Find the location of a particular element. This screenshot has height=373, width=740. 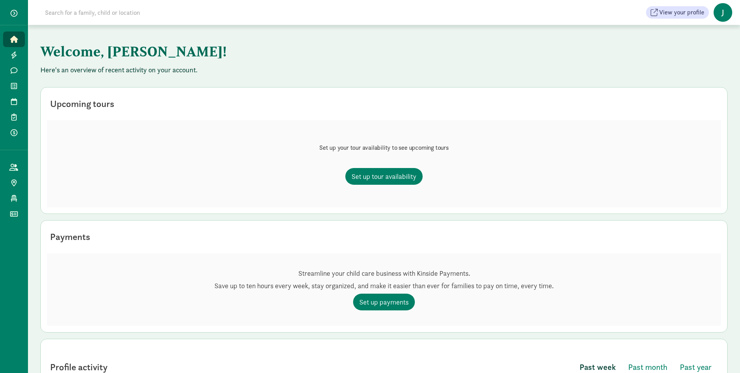

p: Here's an overview of recent activity on your account. is located at coordinates (384, 70).